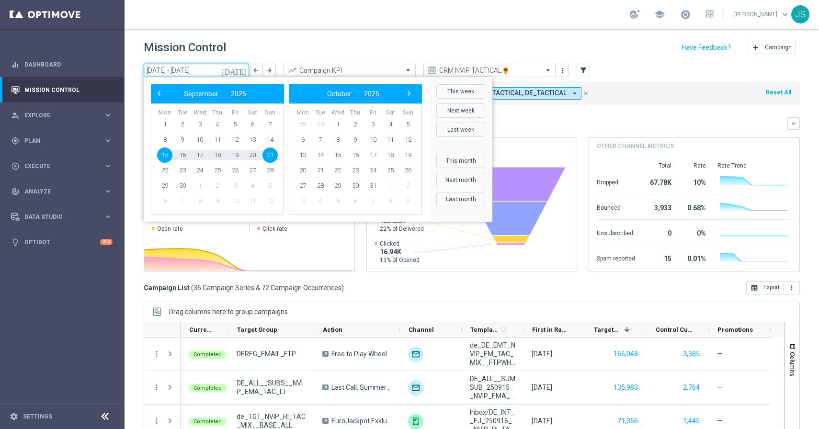 The height and width of the screenshot is (429, 819). I want to click on div: 16 Sep 2025, Tuesday, so click(542, 421).